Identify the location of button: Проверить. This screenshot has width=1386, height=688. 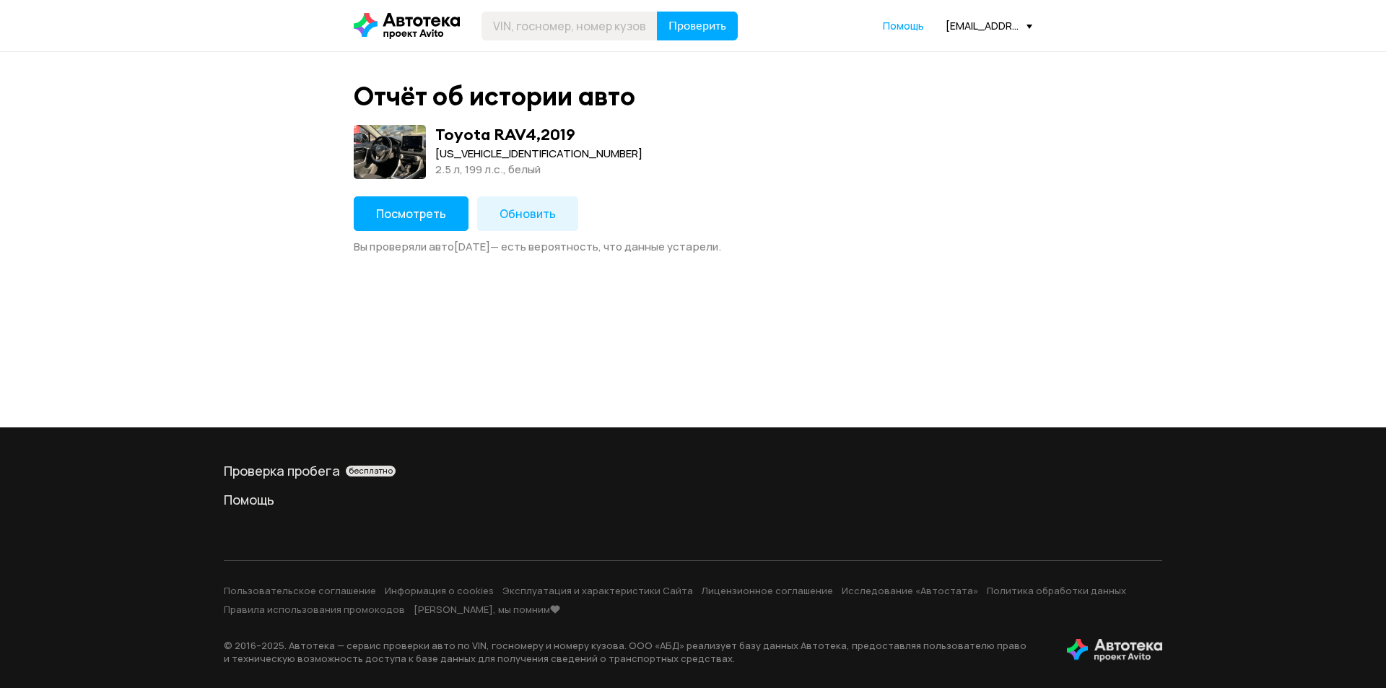
(697, 26).